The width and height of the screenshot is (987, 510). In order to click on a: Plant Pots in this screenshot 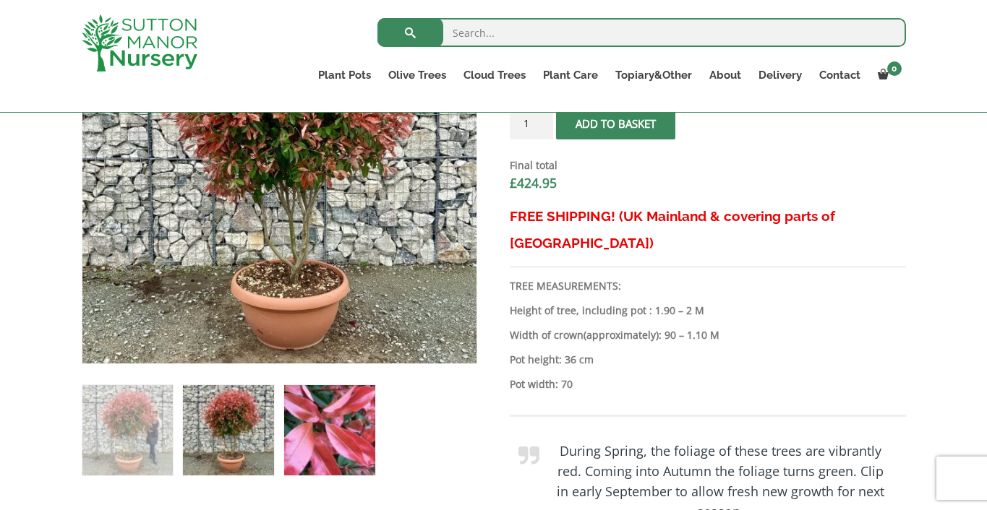, I will do `click(344, 75)`.